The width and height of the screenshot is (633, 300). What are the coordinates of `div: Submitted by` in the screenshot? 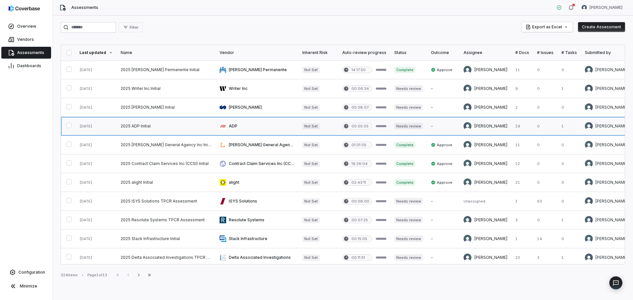 It's located at (606, 53).